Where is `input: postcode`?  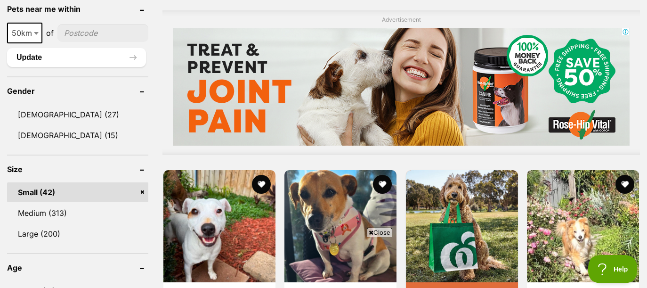
input: postcode is located at coordinates (103, 33).